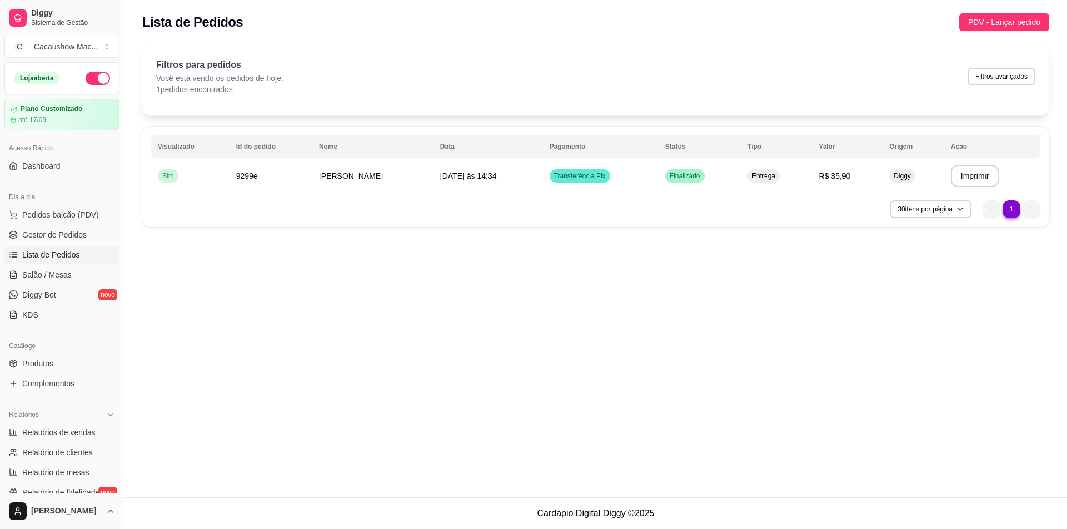 This screenshot has width=1067, height=529. What do you see at coordinates (32, 120) in the screenshot?
I see `article: até 17/09` at bounding box center [32, 120].